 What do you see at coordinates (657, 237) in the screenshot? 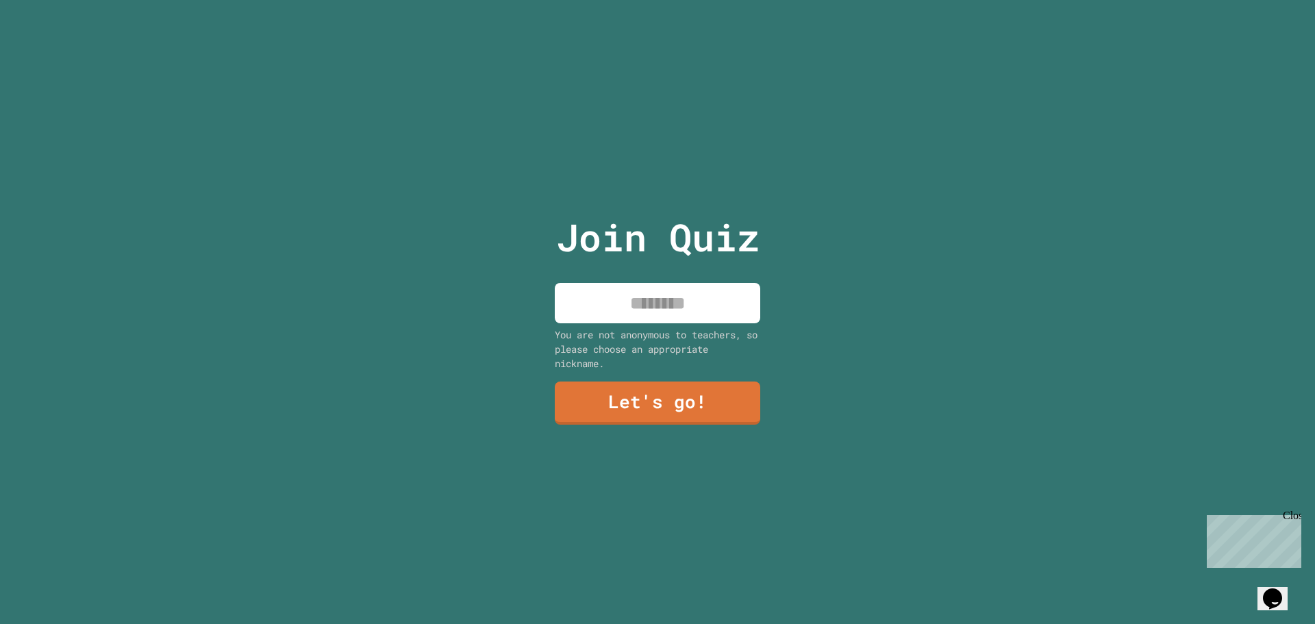
I see `p: Join Quiz` at bounding box center [657, 237].